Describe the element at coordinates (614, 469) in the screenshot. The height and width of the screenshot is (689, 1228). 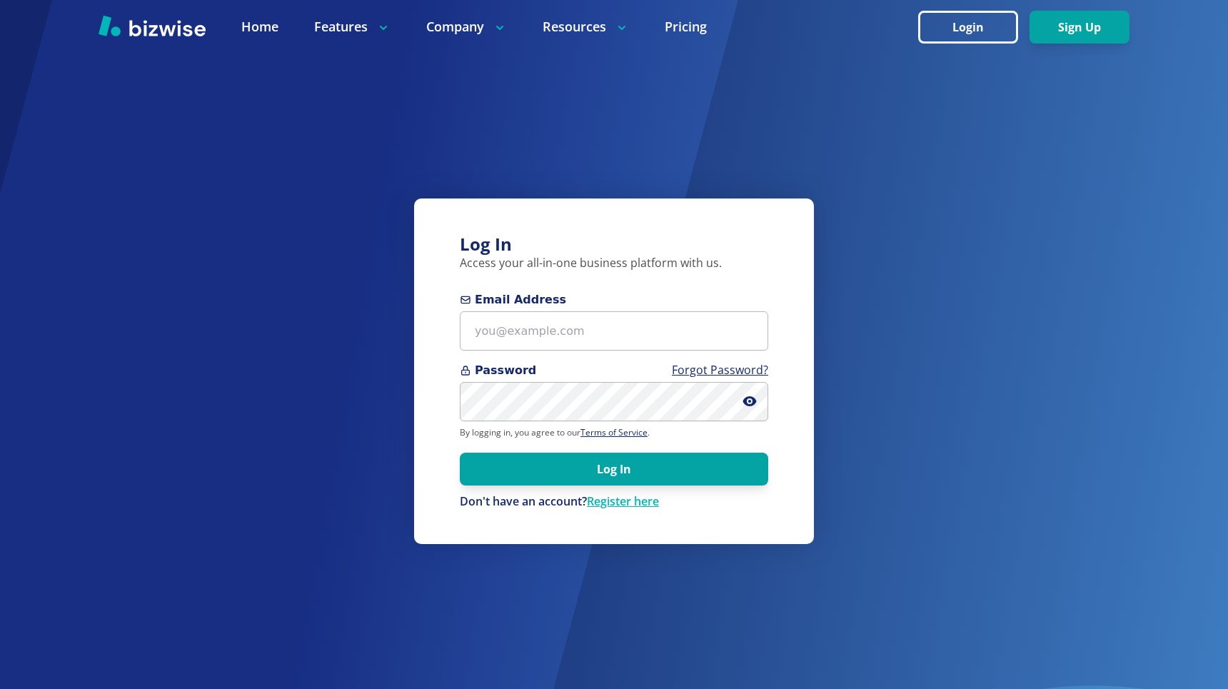
I see `button: Log In` at that location.